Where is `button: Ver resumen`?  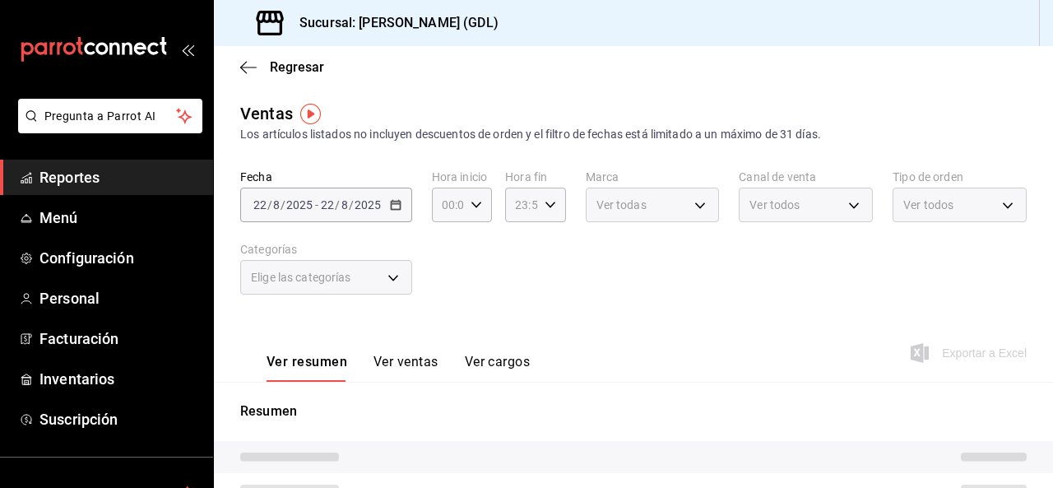 button: Ver resumen is located at coordinates (307, 368).